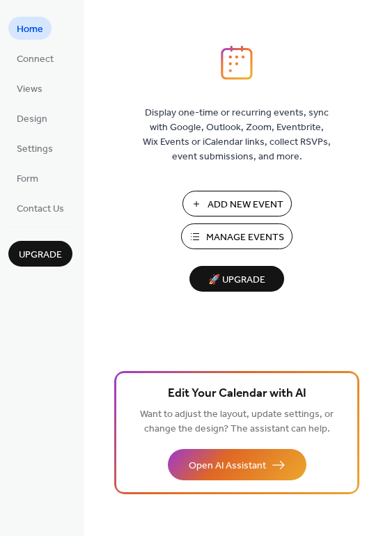 This screenshot has width=390, height=536. Describe the element at coordinates (30, 29) in the screenshot. I see `span: Home` at that location.